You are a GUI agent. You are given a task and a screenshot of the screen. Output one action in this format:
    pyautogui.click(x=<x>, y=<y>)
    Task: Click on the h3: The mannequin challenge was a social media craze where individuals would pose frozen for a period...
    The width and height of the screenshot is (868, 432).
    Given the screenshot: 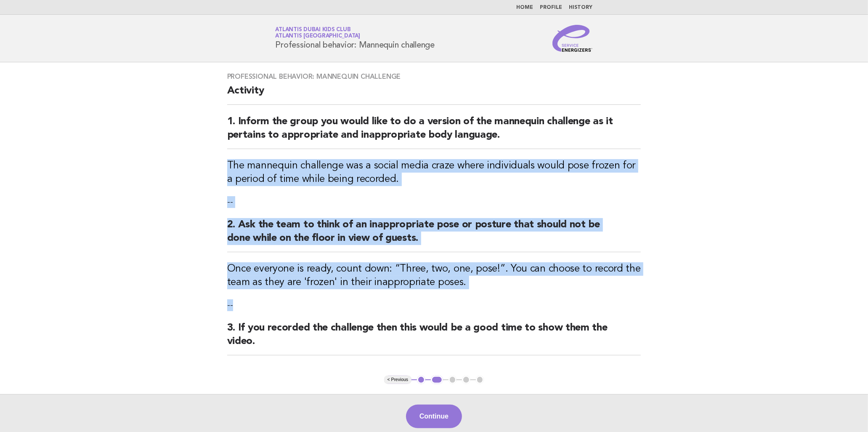 What is the action you would take?
    pyautogui.click(x=434, y=173)
    